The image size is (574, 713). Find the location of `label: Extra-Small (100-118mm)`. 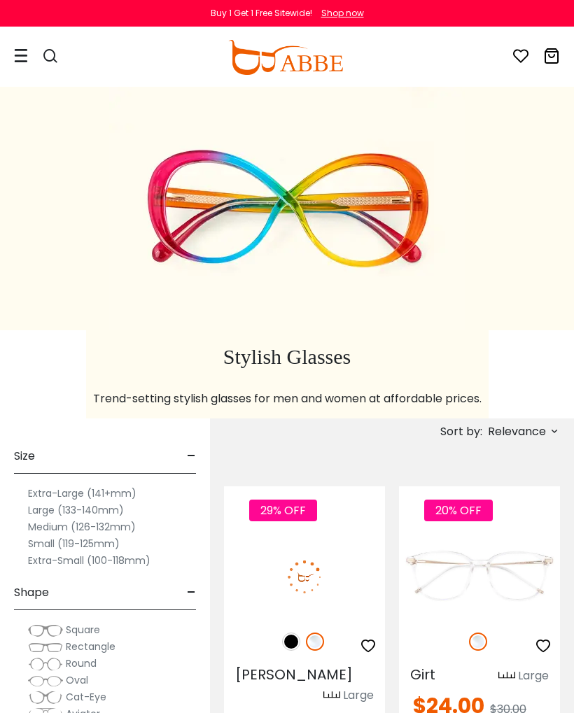

label: Extra-Small (100-118mm) is located at coordinates (89, 561).